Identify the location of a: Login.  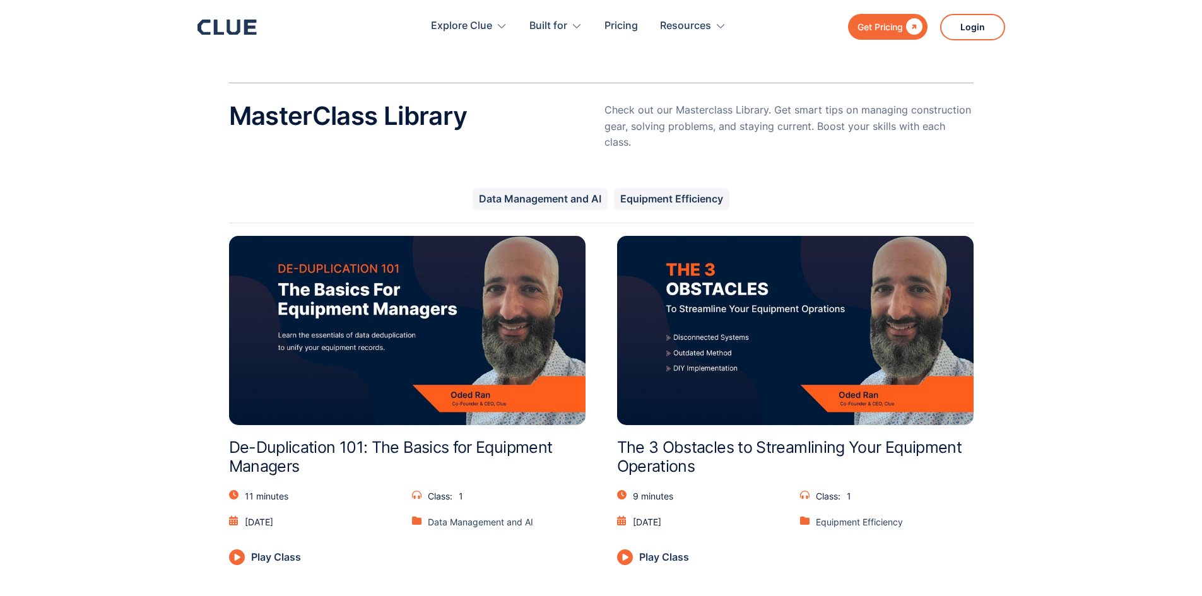
(972, 27).